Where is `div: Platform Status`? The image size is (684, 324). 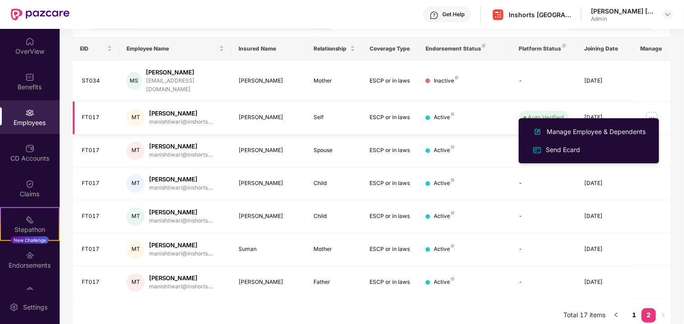
div: Platform Status is located at coordinates (544, 49).